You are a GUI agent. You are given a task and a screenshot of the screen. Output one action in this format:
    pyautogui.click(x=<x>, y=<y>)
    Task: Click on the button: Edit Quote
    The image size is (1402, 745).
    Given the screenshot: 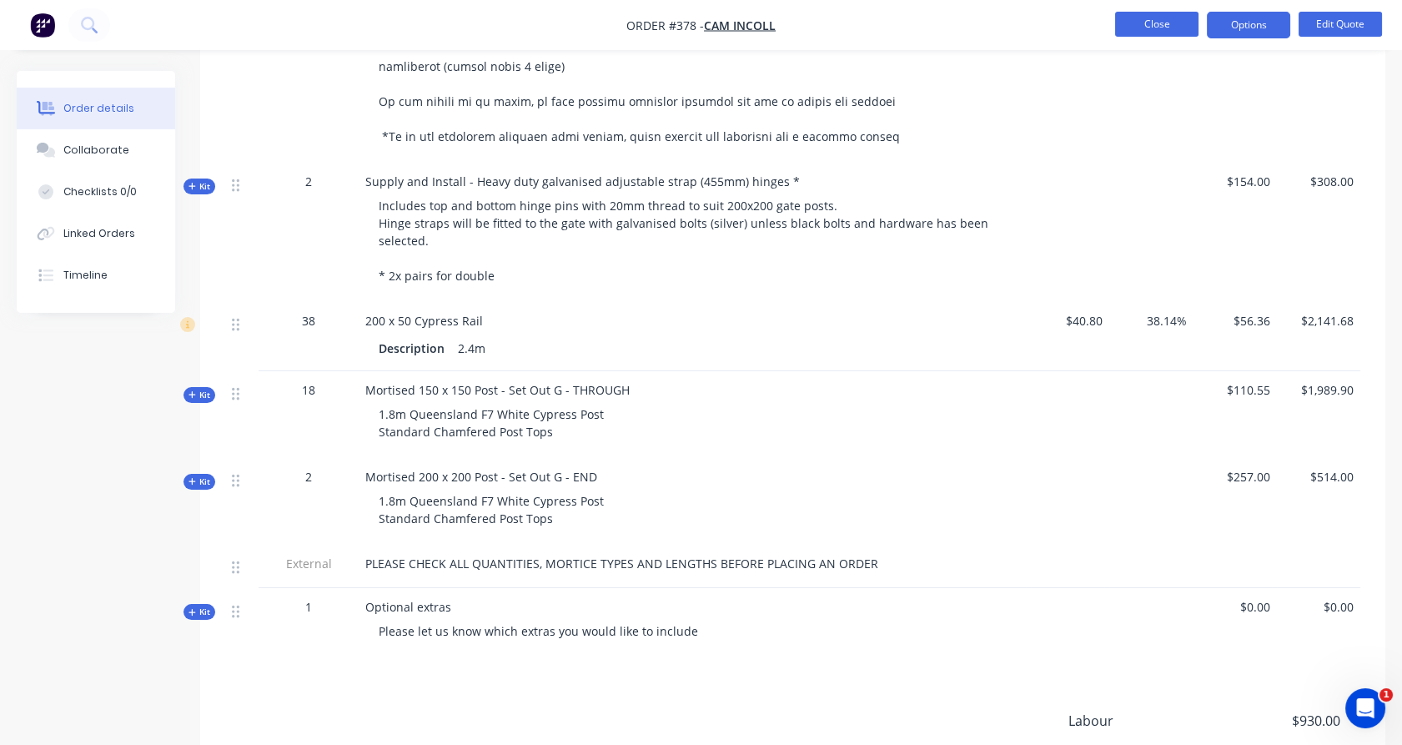 What is the action you would take?
    pyautogui.click(x=1340, y=24)
    